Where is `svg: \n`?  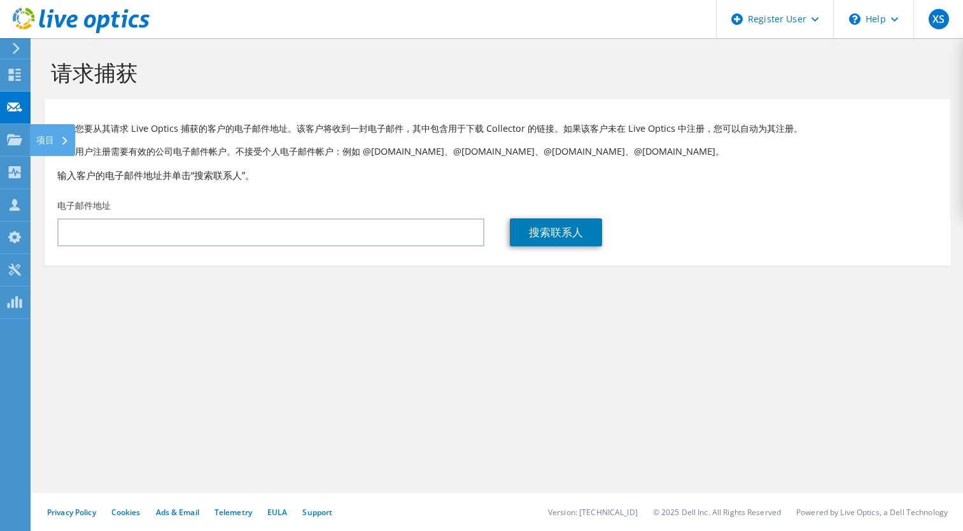
svg: \n is located at coordinates (854, 19).